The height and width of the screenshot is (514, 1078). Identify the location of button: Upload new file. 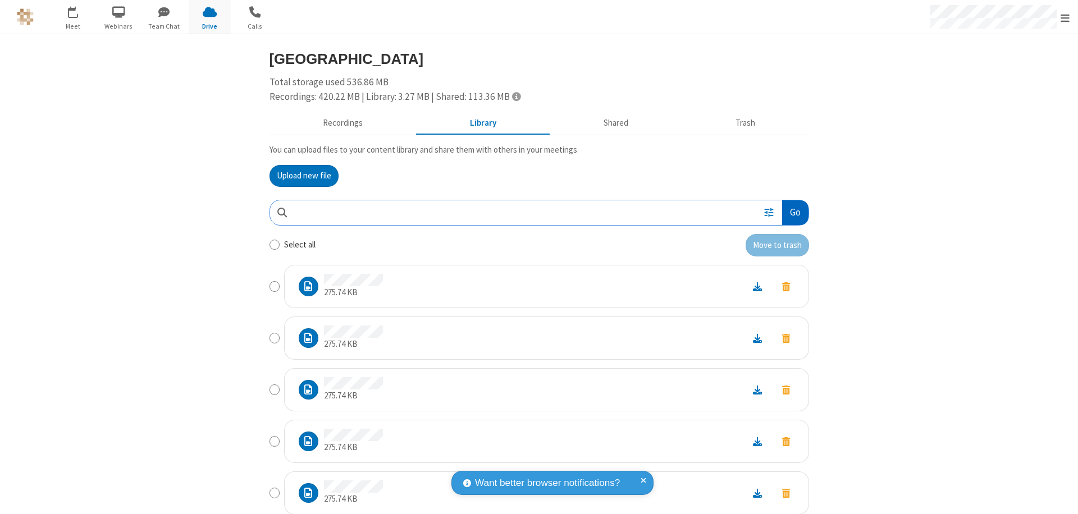
(304, 176).